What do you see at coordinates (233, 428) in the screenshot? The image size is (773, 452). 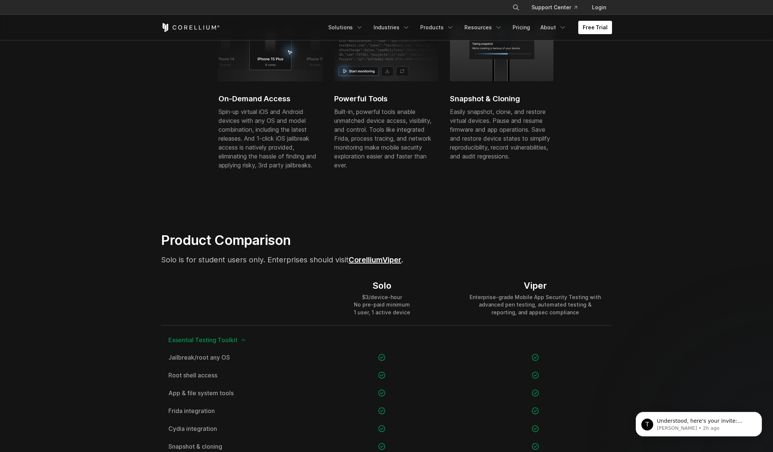 I see `span: Cydia integration` at bounding box center [233, 428].